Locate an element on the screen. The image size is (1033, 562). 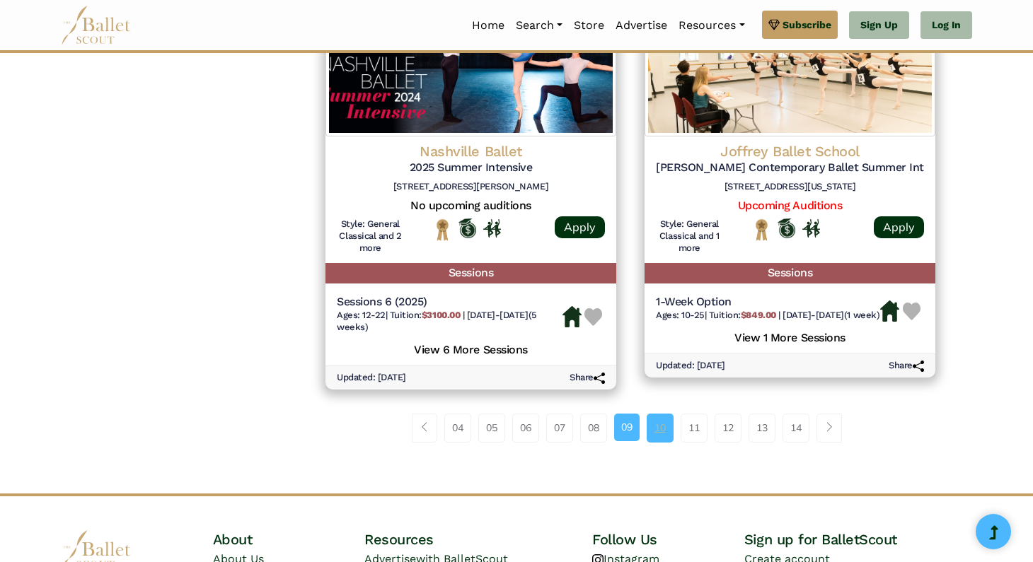
a: Search is located at coordinates (539, 25).